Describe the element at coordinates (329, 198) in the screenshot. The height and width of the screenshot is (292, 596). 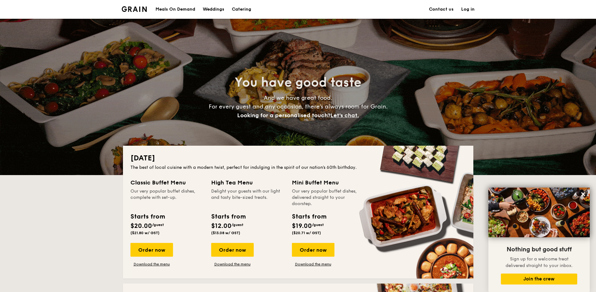
I see `div: Our very popular buffet dishes, delivered straight to your doorstep.` at that location.